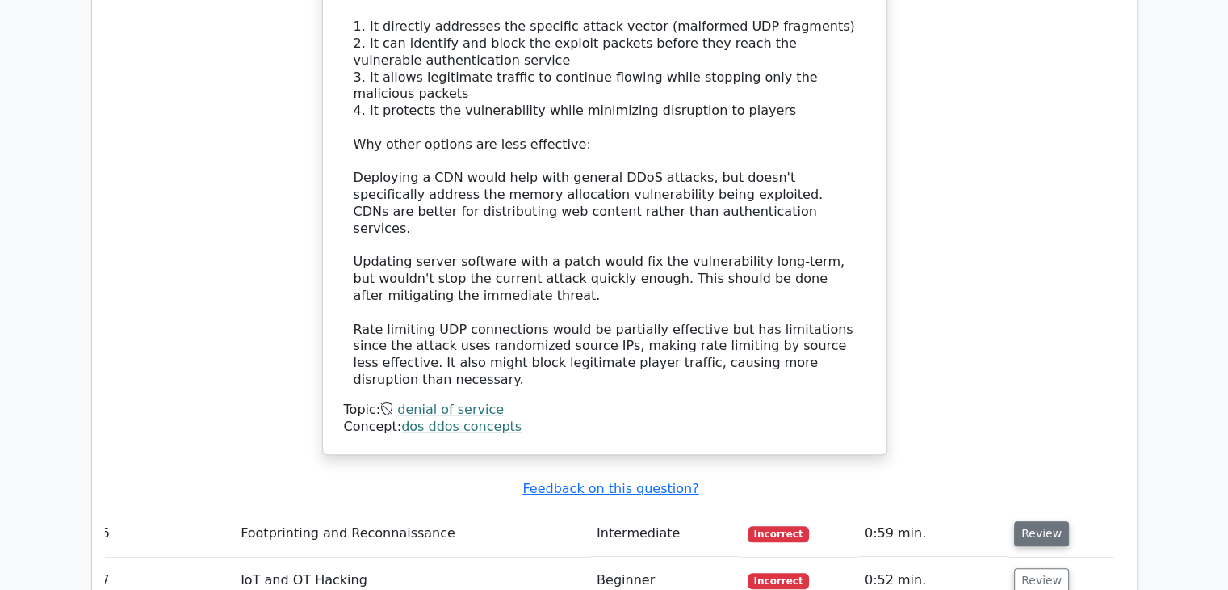 This screenshot has width=1228, height=590. What do you see at coordinates (605, 409) in the screenshot?
I see `div: Topic:` at bounding box center [605, 409].